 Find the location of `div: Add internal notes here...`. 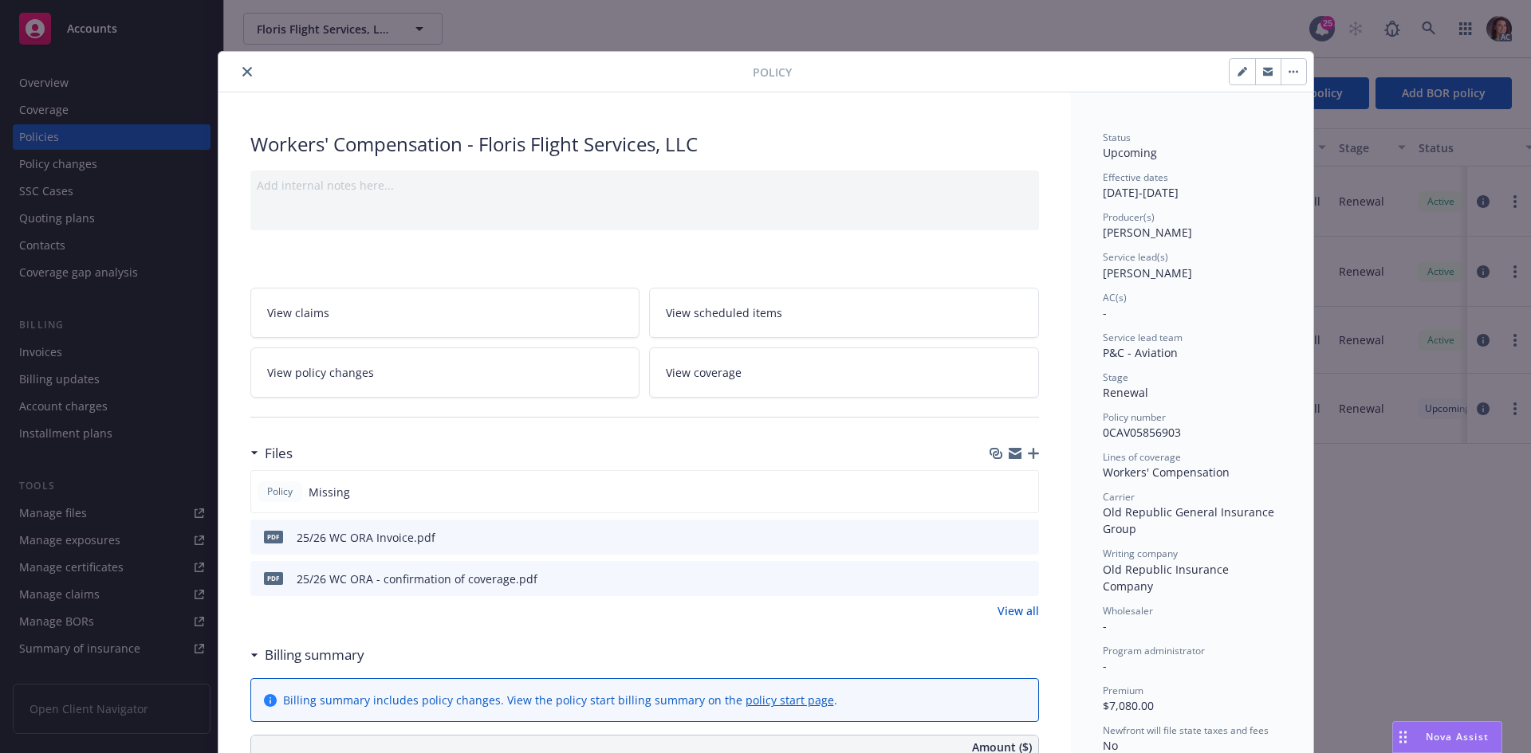

div: Add internal notes here... is located at coordinates (644, 185).